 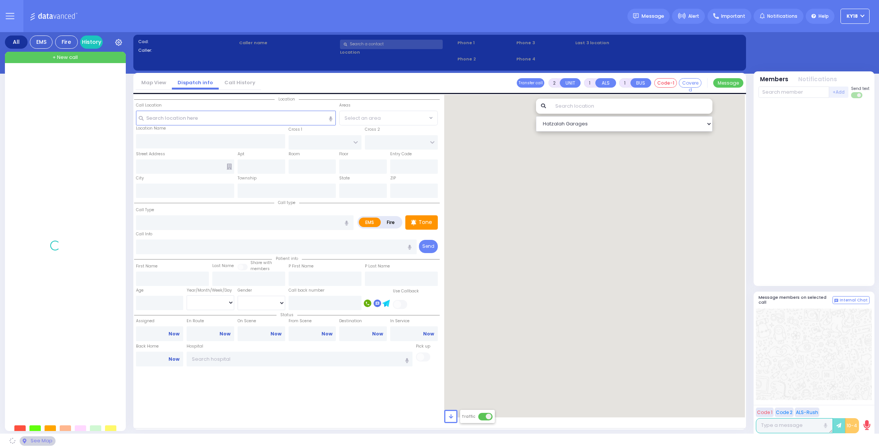 I want to click on button: Code 2, so click(x=784, y=412).